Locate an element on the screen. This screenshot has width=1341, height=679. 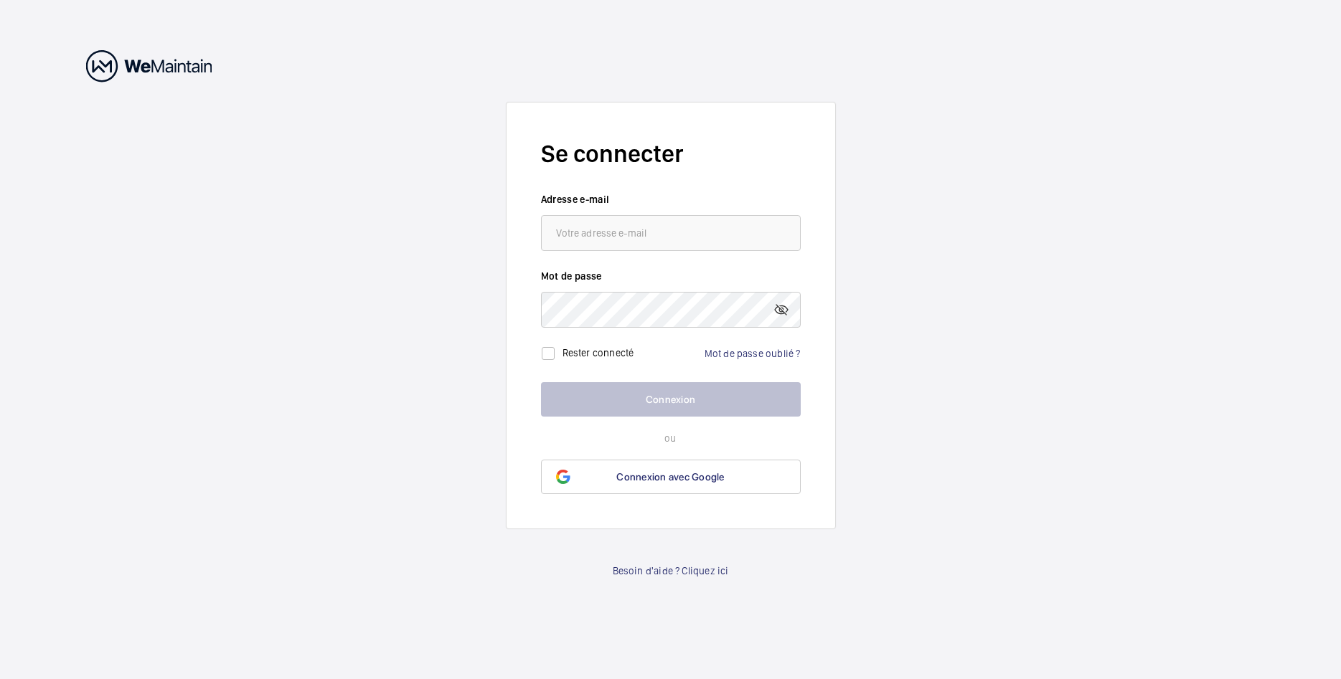
a: Besoin d'aide ? Cliquez ici is located at coordinates (671, 571).